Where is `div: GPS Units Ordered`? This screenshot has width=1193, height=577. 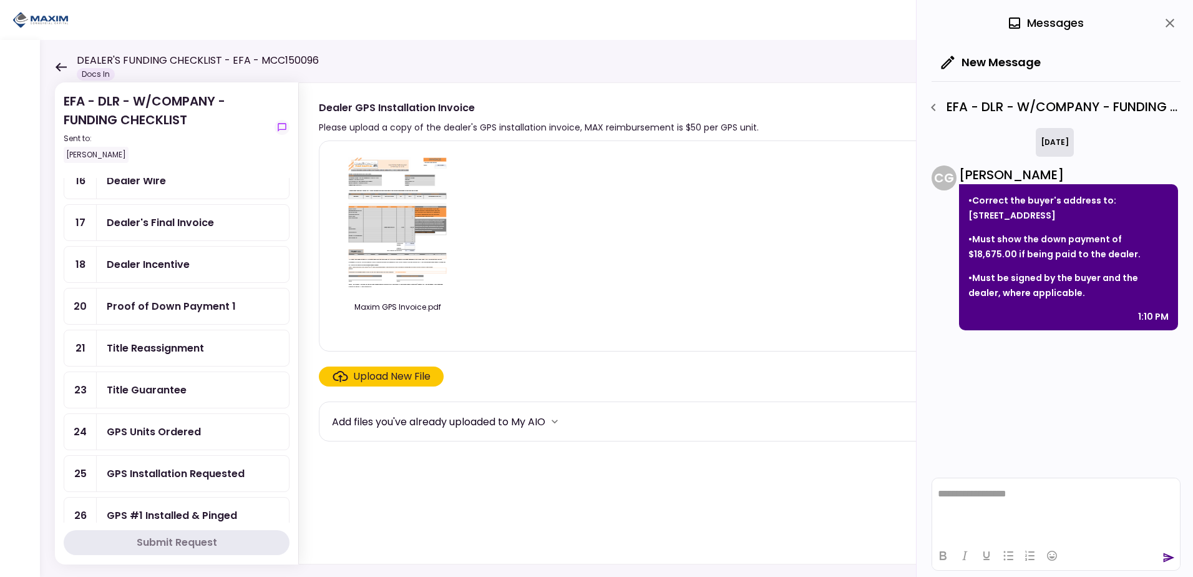
div: GPS Units Ordered is located at coordinates (153, 431).